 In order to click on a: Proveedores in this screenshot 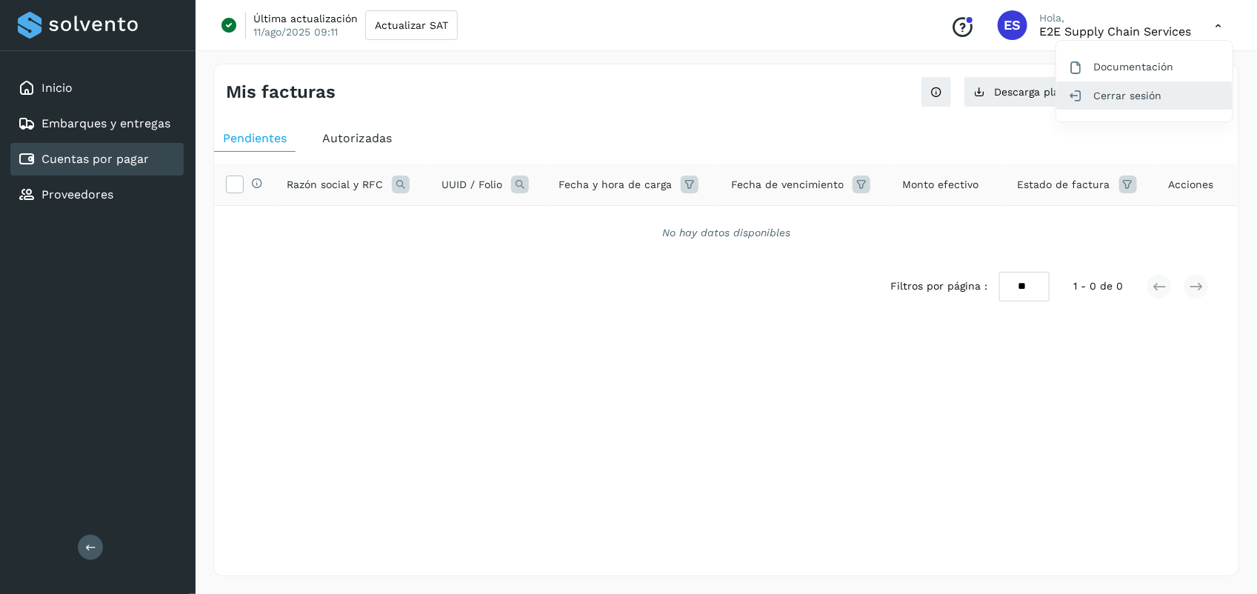, I will do `click(77, 194)`.